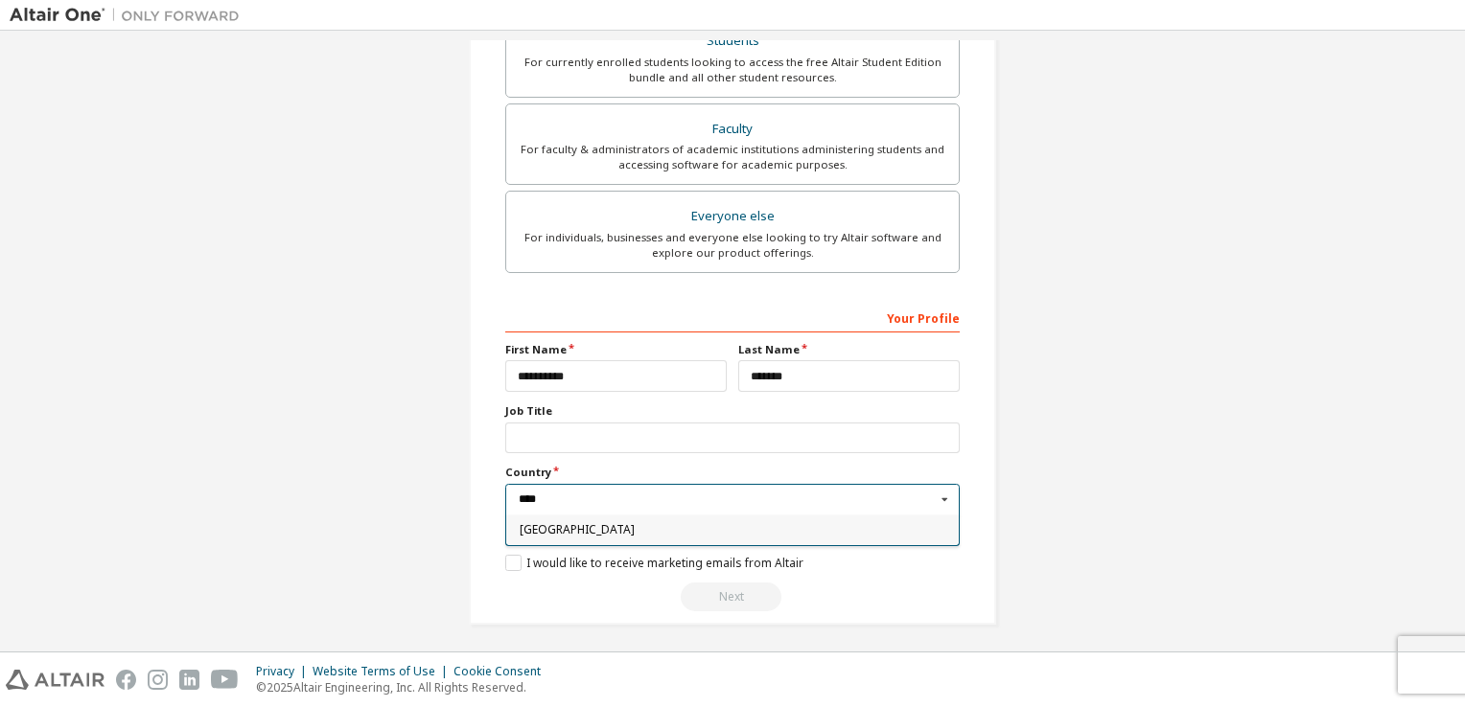 This screenshot has width=1465, height=707. What do you see at coordinates (189, 680) in the screenshot?
I see `img: linkedin.svg` at bounding box center [189, 680].